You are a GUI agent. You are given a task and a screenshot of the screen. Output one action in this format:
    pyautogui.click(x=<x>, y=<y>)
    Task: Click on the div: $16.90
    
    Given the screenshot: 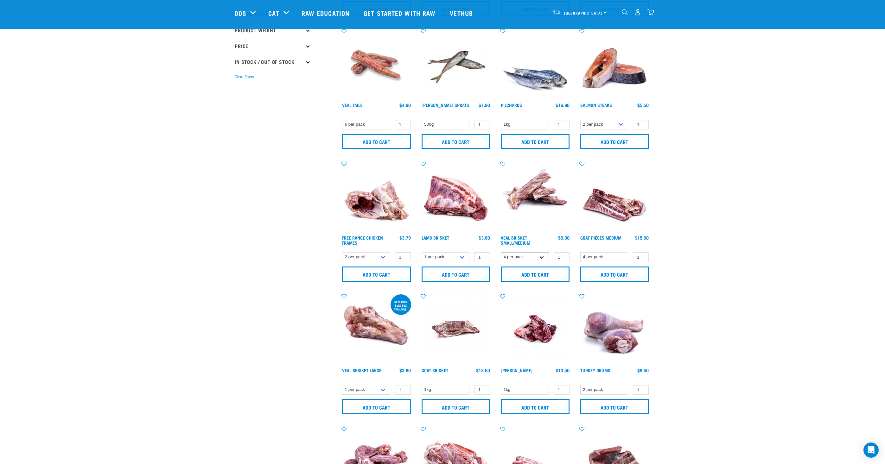 What is the action you would take?
    pyautogui.click(x=562, y=105)
    